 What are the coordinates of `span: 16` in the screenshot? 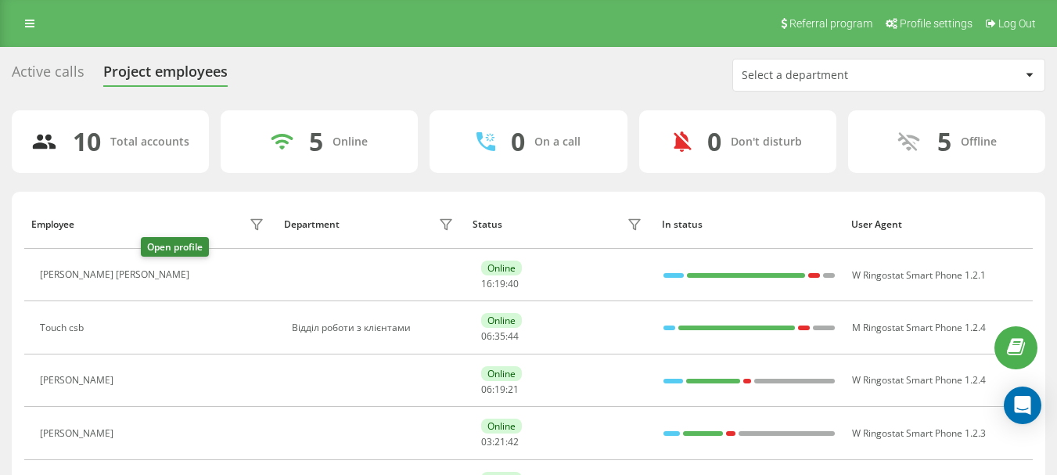 It's located at (487, 283).